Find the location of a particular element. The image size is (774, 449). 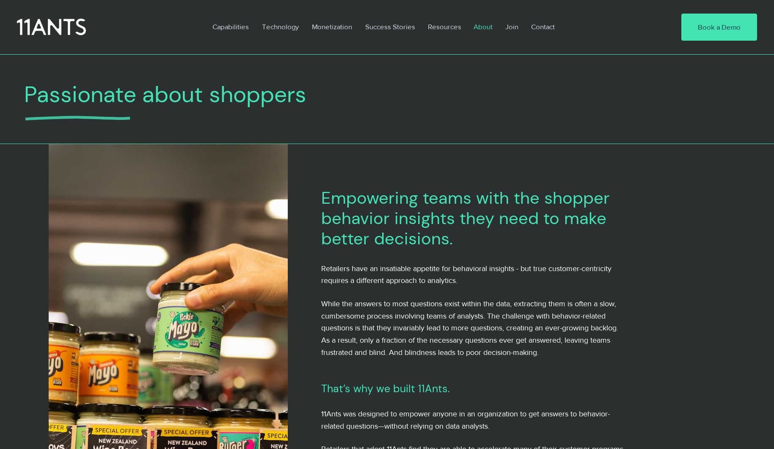

p: Join is located at coordinates (512, 27).